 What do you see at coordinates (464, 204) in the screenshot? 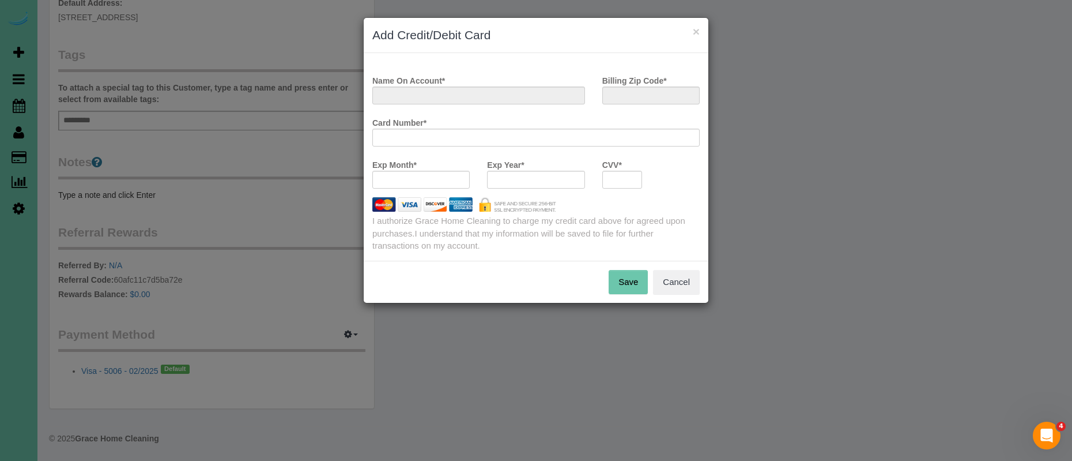
I see `img: credit cards` at bounding box center [464, 204].